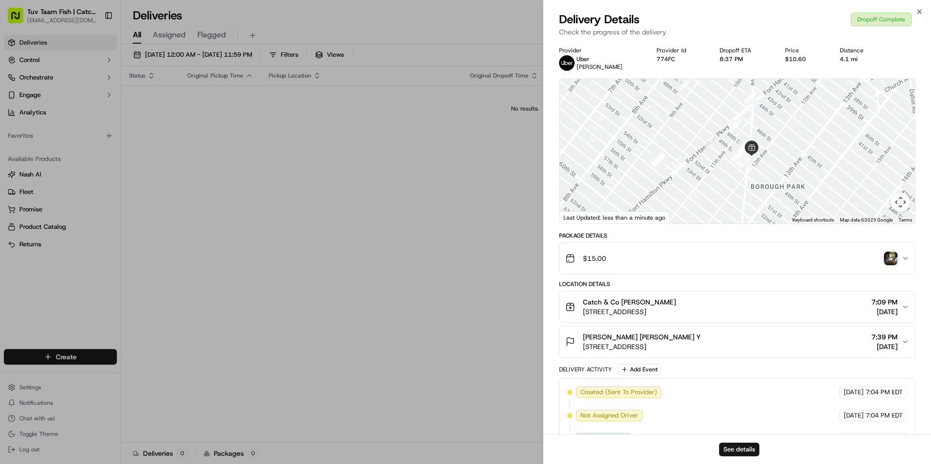  What do you see at coordinates (885, 337) in the screenshot?
I see `span: 7:39 PM` at bounding box center [885, 337].